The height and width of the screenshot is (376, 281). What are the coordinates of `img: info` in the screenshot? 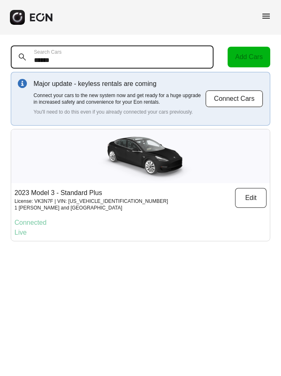 It's located at (22, 83).